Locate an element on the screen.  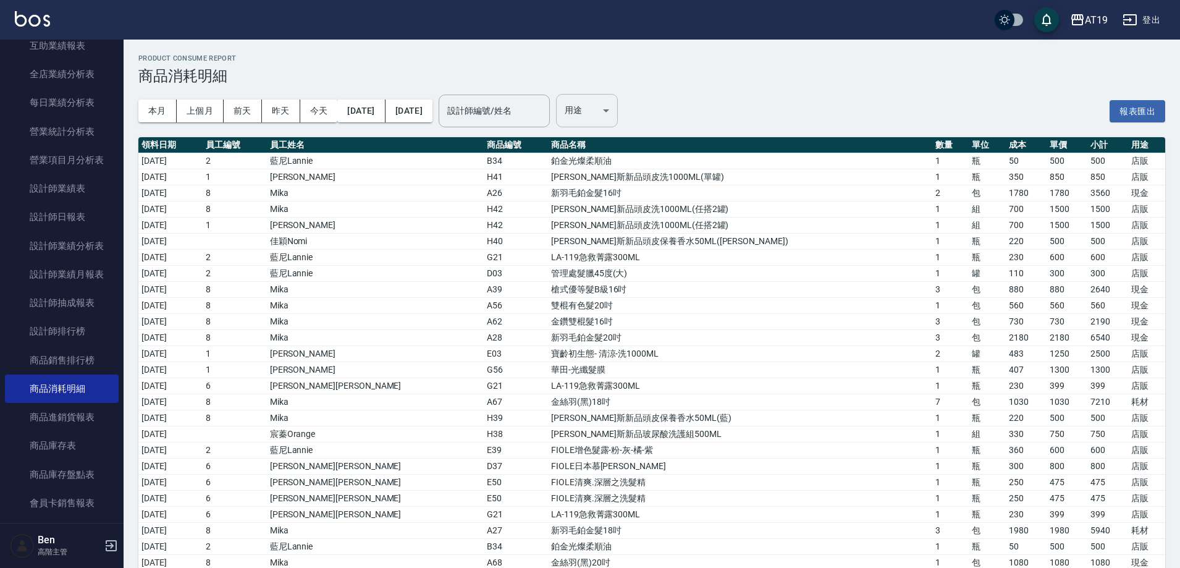
td: 8 is located at coordinates (235, 193).